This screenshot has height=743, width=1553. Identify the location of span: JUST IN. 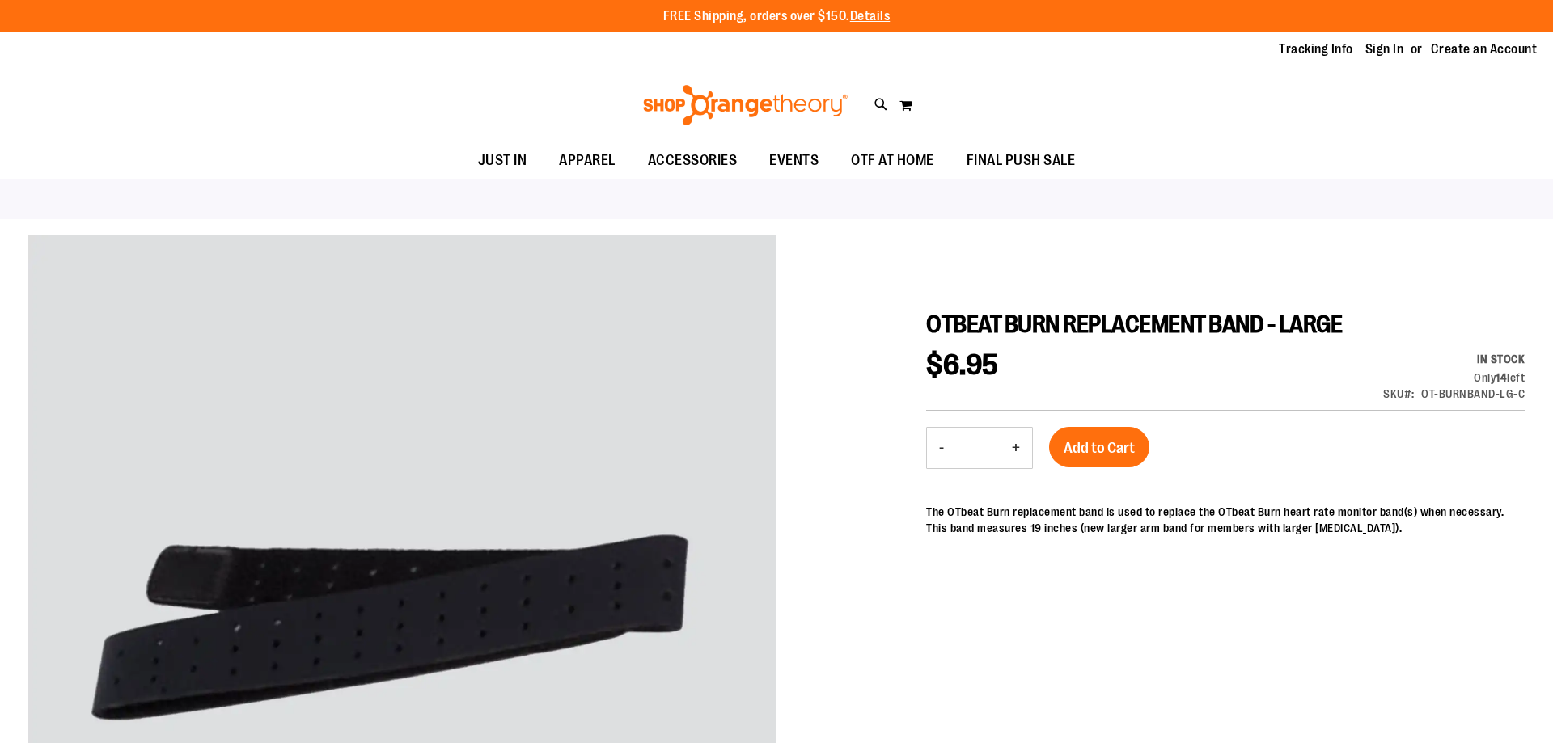
(502, 160).